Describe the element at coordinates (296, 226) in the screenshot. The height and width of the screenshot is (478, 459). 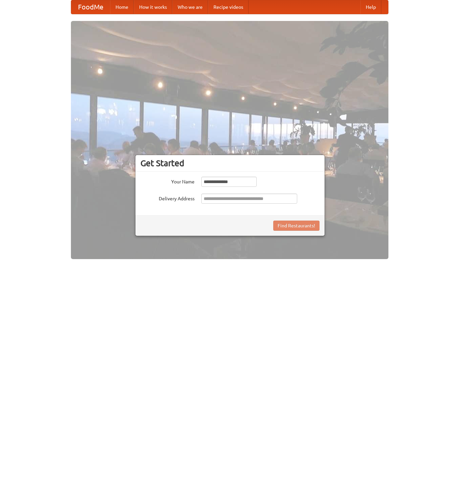
I see `button: Find Restaurants!` at that location.